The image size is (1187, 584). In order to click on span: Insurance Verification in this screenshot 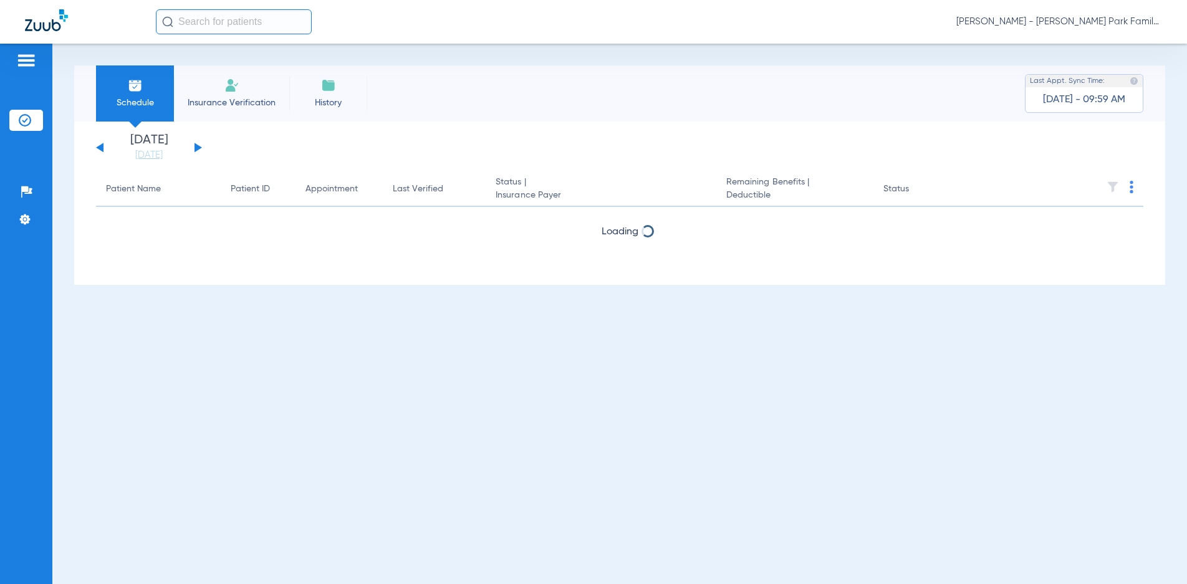, I will do `click(231, 103)`.